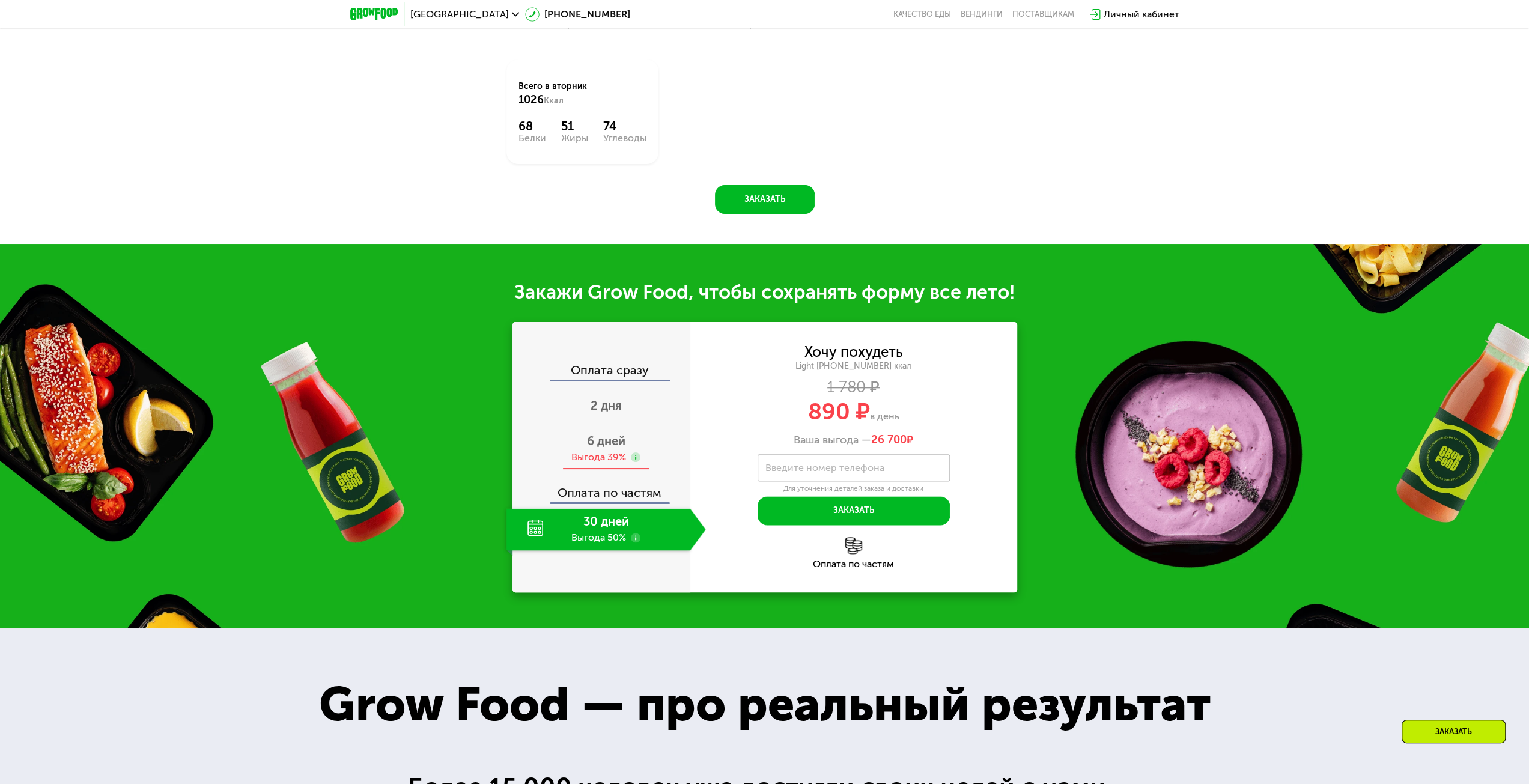 This screenshot has width=1529, height=784. Describe the element at coordinates (854, 489) in the screenshot. I see `div: Для уточнения деталей заказа и доставки` at that location.